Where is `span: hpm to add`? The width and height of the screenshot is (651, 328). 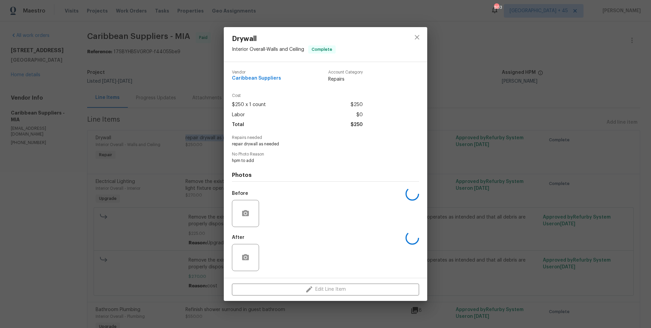
span: hpm to add is located at coordinates (316, 161).